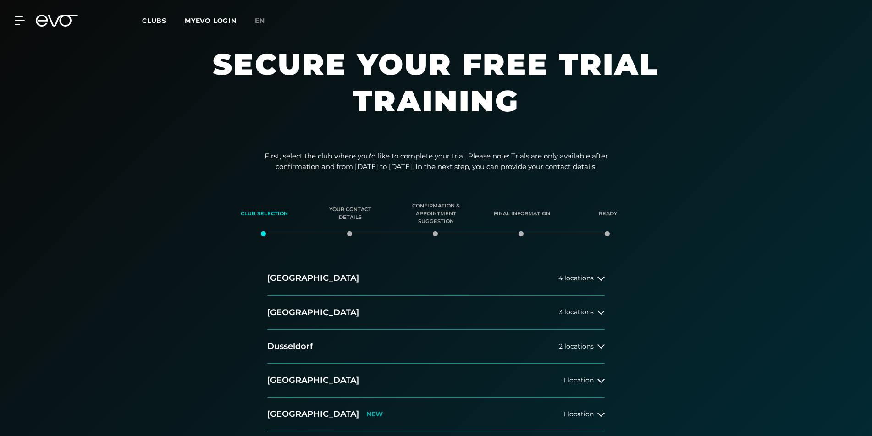  Describe the element at coordinates (265, 21) in the screenshot. I see `a: en` at that location.